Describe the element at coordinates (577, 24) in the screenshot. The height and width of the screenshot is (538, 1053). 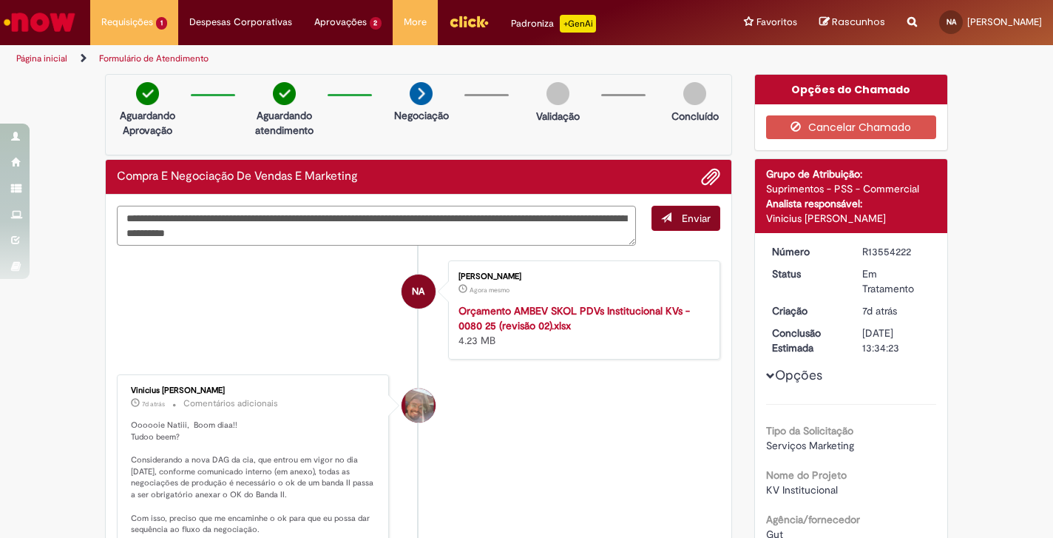
I see `p: +GenAi` at that location.